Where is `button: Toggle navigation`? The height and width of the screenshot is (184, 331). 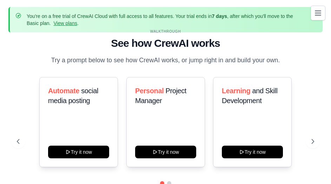
button: Toggle navigation is located at coordinates (318, 13).